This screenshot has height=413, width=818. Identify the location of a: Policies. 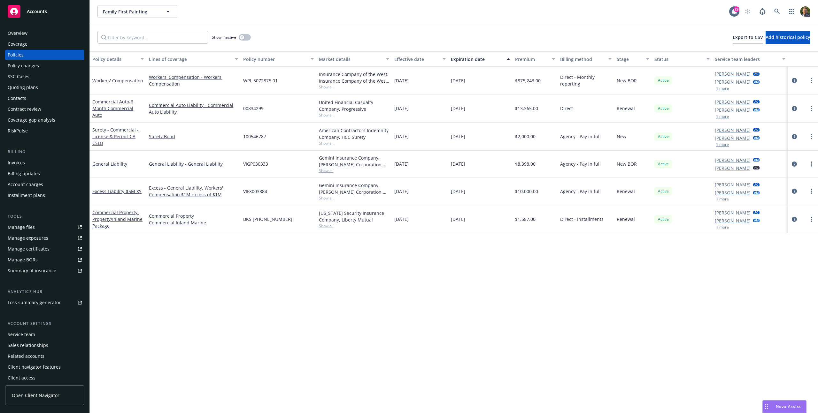
(45, 55).